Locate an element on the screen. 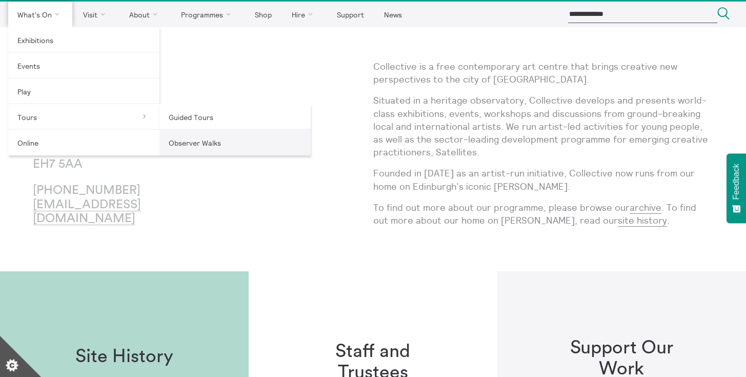  p: To find out more about our programme, please browse our . To find out more about our home on [PER... is located at coordinates (544, 214).